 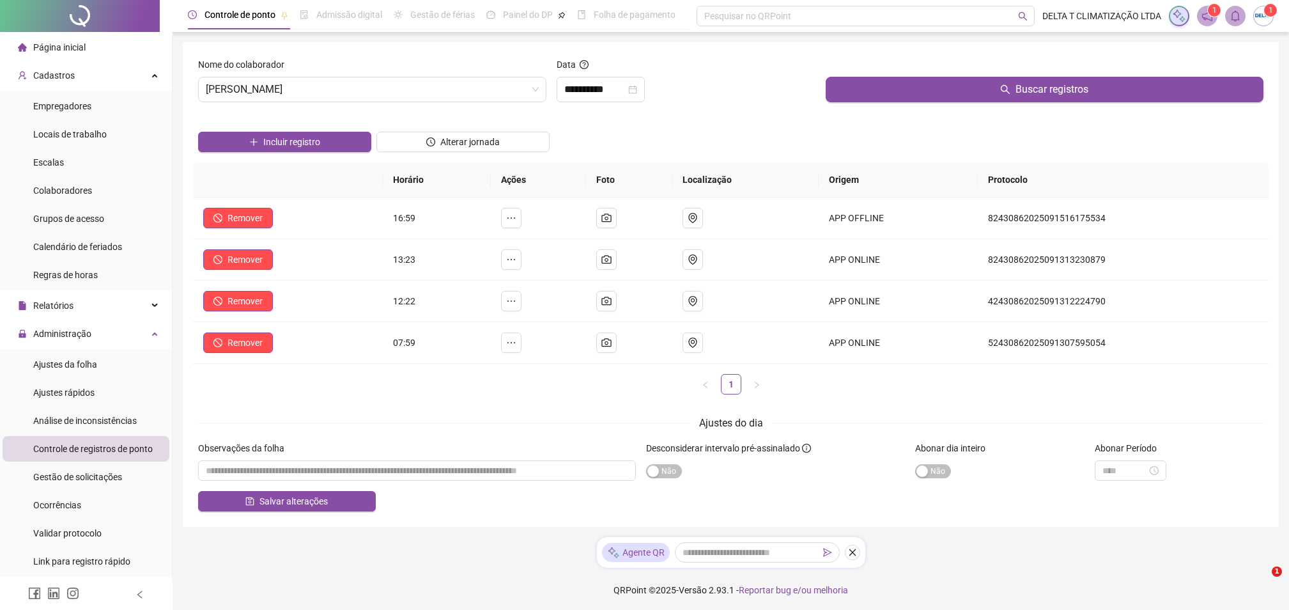 I want to click on span: info-circle, so click(x=806, y=448).